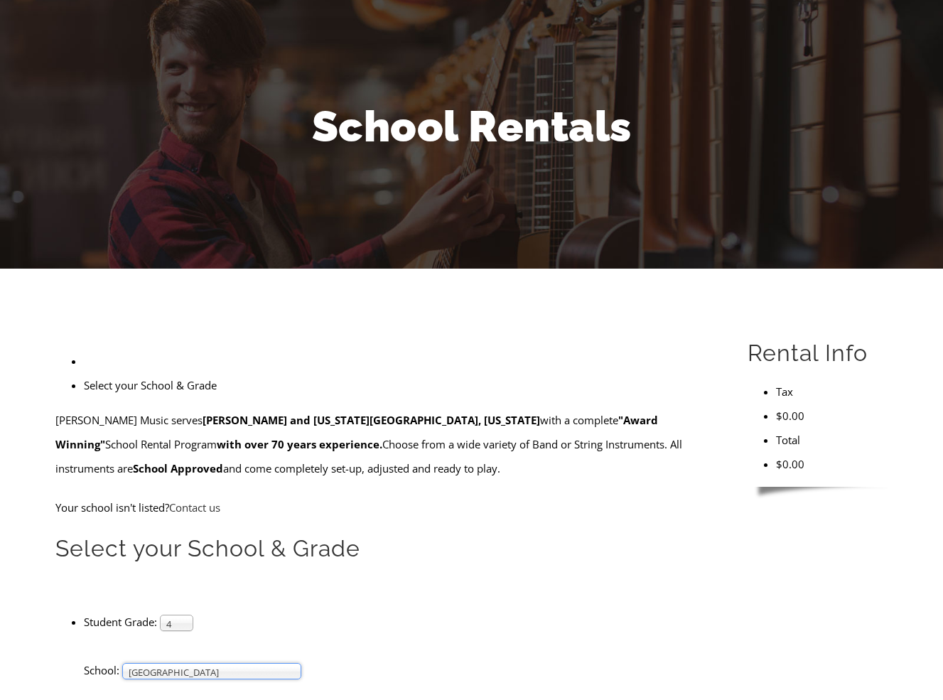 The height and width of the screenshot is (700, 943). What do you see at coordinates (102, 670) in the screenshot?
I see `label: School:` at bounding box center [102, 670].